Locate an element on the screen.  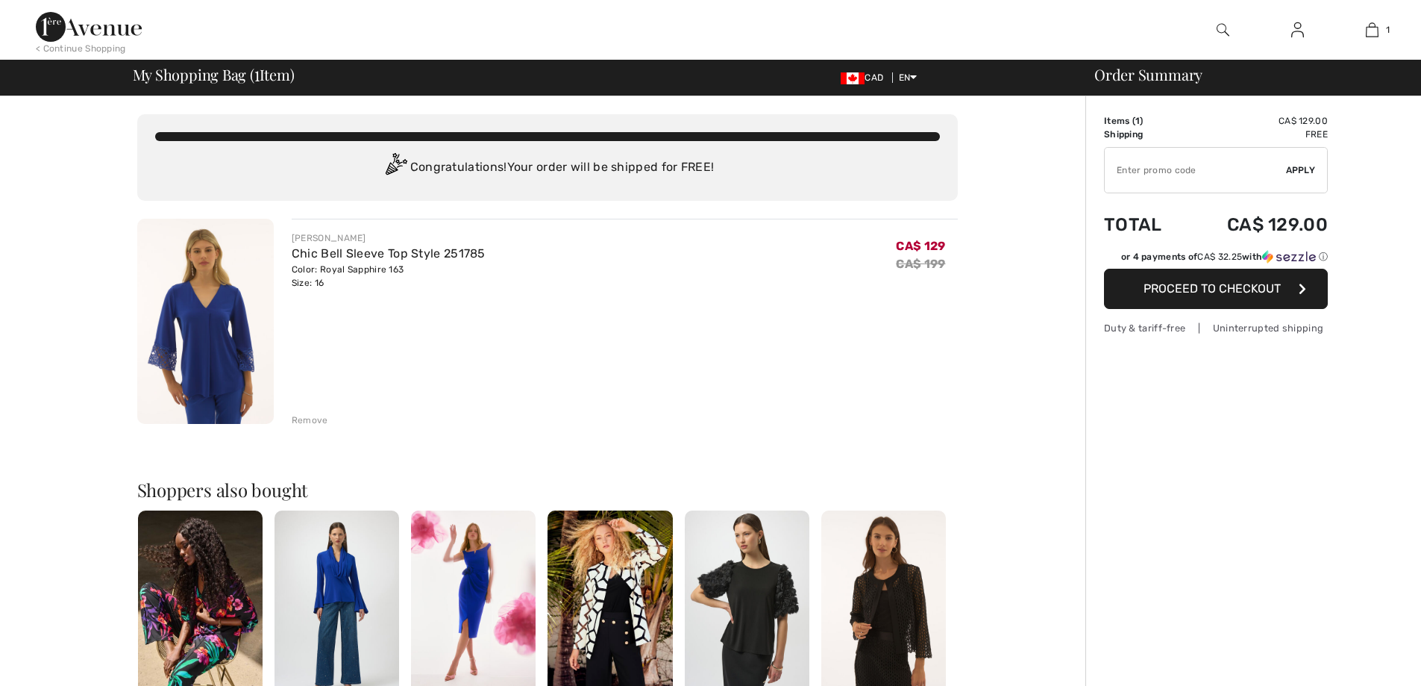
a: 1 is located at coordinates (1372, 30).